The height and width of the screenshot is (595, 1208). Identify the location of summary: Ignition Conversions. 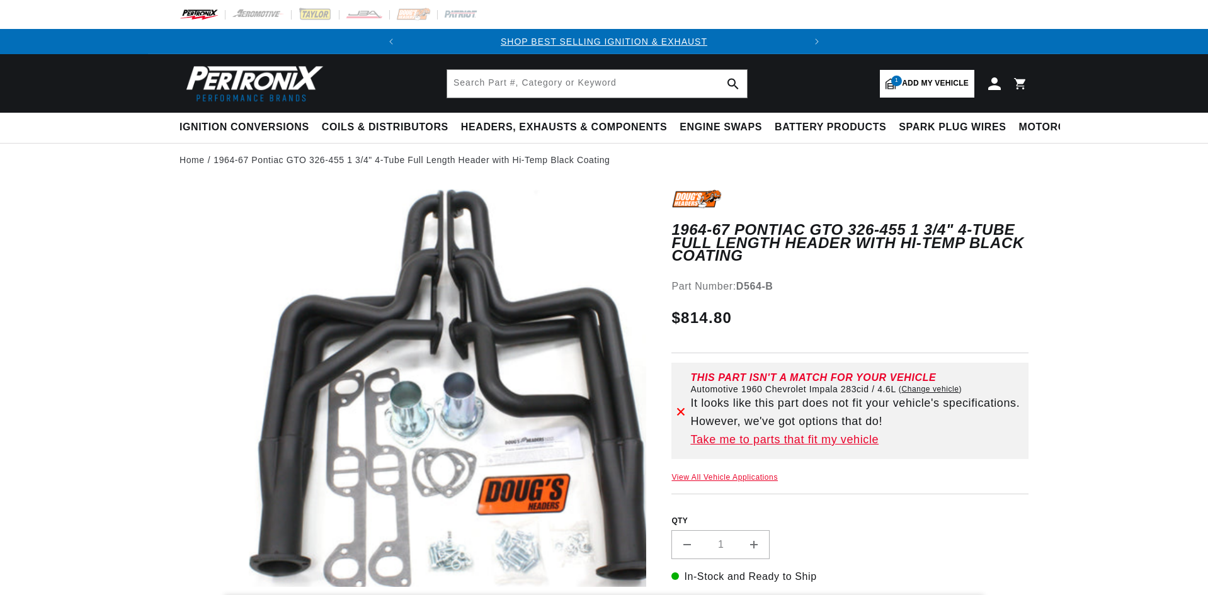
(248, 127).